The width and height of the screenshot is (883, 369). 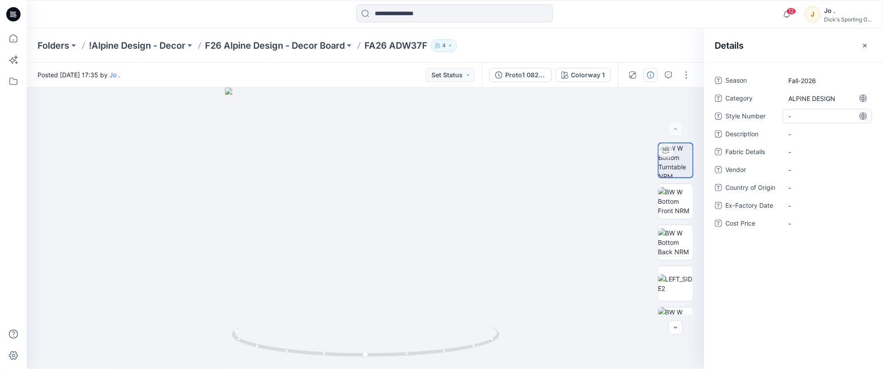 What do you see at coordinates (848, 11) in the screenshot?
I see `div: Jo .` at bounding box center [848, 11].